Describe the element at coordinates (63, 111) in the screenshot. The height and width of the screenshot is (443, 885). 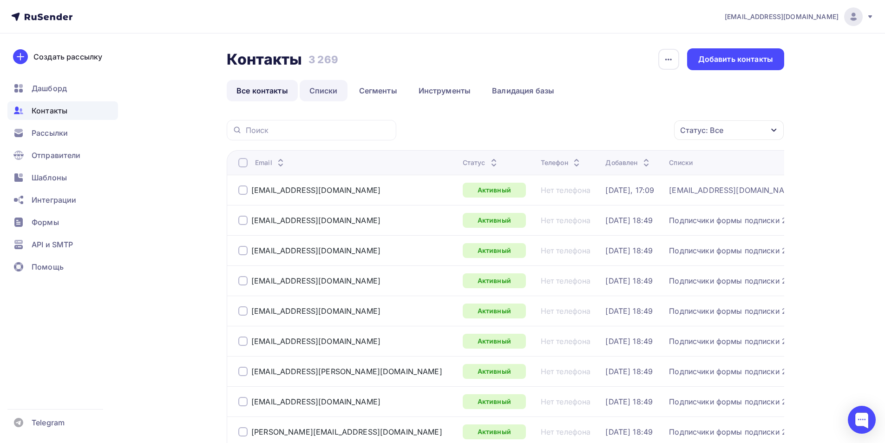
I see `a: Контакты` at that location.